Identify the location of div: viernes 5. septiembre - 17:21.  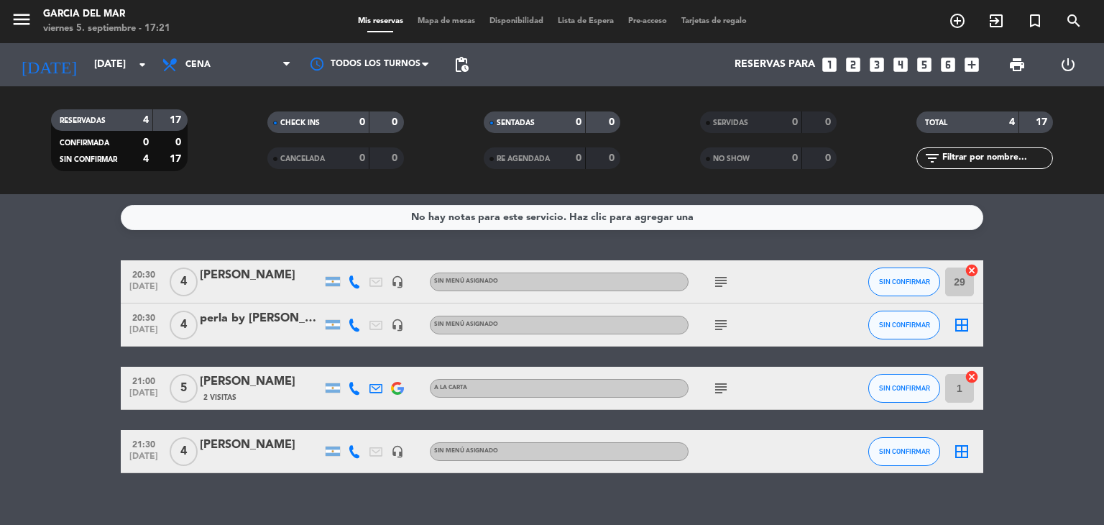
(106, 29).